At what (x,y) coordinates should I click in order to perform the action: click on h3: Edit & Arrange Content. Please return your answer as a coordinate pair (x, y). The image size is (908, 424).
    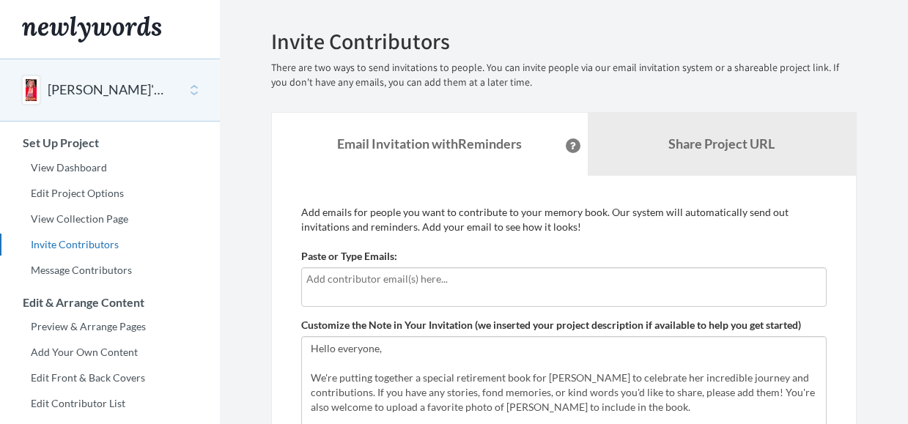
    Looking at the image, I should click on (110, 303).